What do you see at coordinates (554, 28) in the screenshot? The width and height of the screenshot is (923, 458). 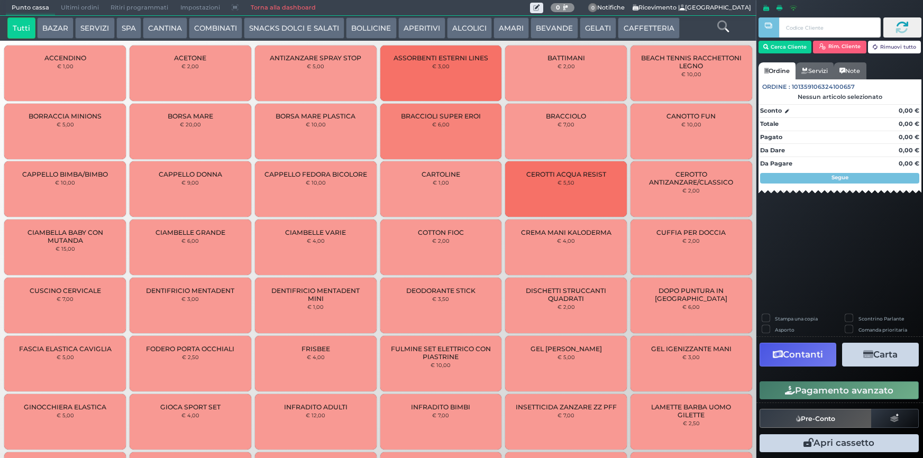 I see `button: BEVANDE` at bounding box center [554, 28].